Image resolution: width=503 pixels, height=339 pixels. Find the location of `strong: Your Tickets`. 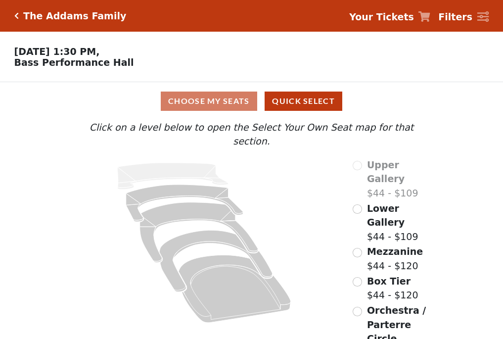

strong: Your Tickets is located at coordinates (381, 17).